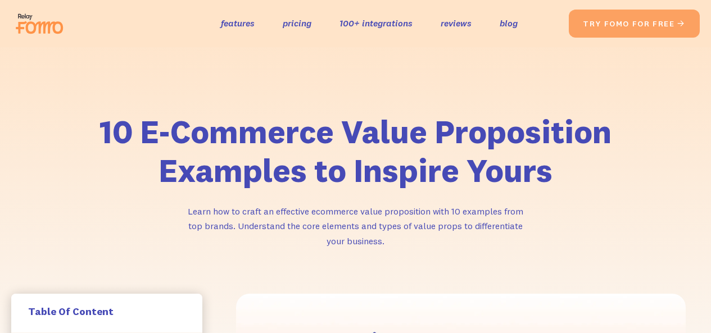  I want to click on h1: 10 E-Commerce Value Proposition Examples to Inspire Yours, so click(356, 151).